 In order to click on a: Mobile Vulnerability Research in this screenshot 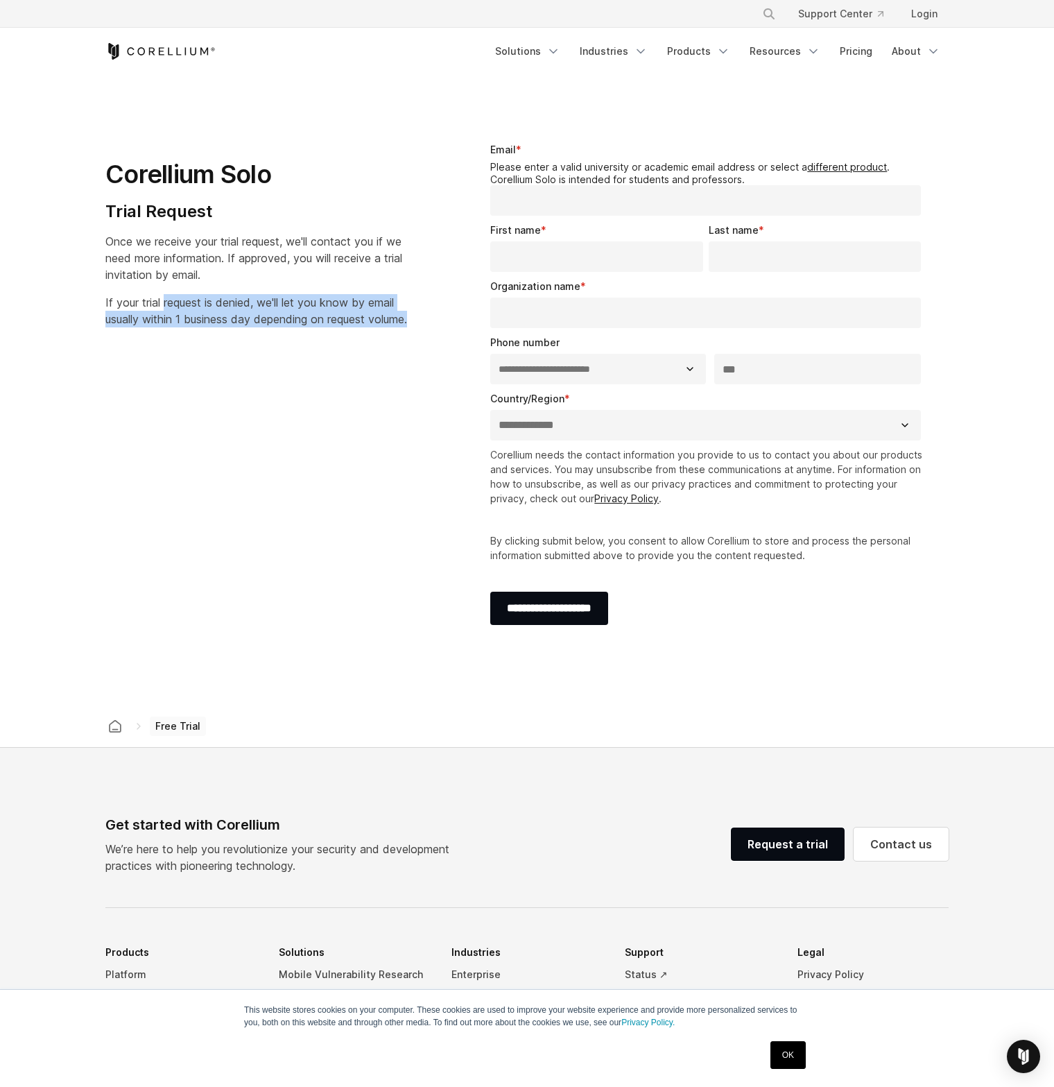, I will do `click(354, 975)`.